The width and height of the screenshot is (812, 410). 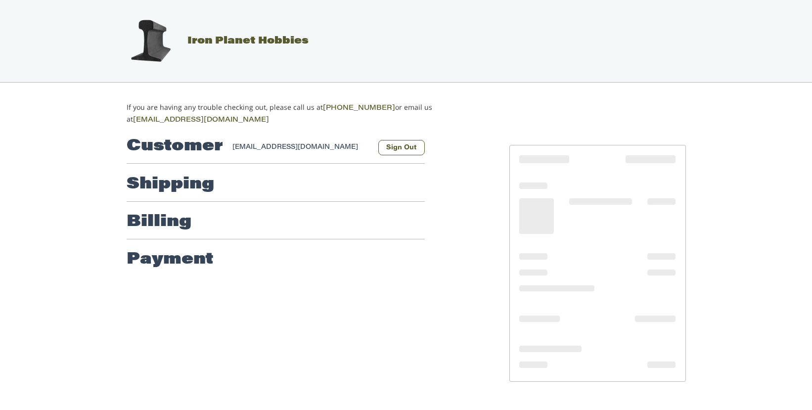 I want to click on h2: Billing, so click(x=159, y=222).